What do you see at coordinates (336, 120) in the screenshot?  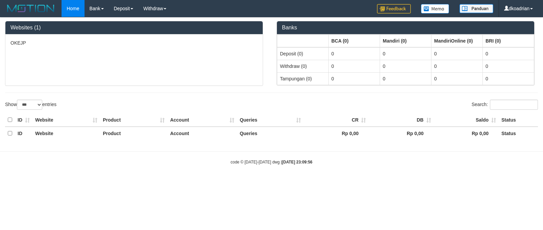 I see `th: CR` at bounding box center [336, 120].